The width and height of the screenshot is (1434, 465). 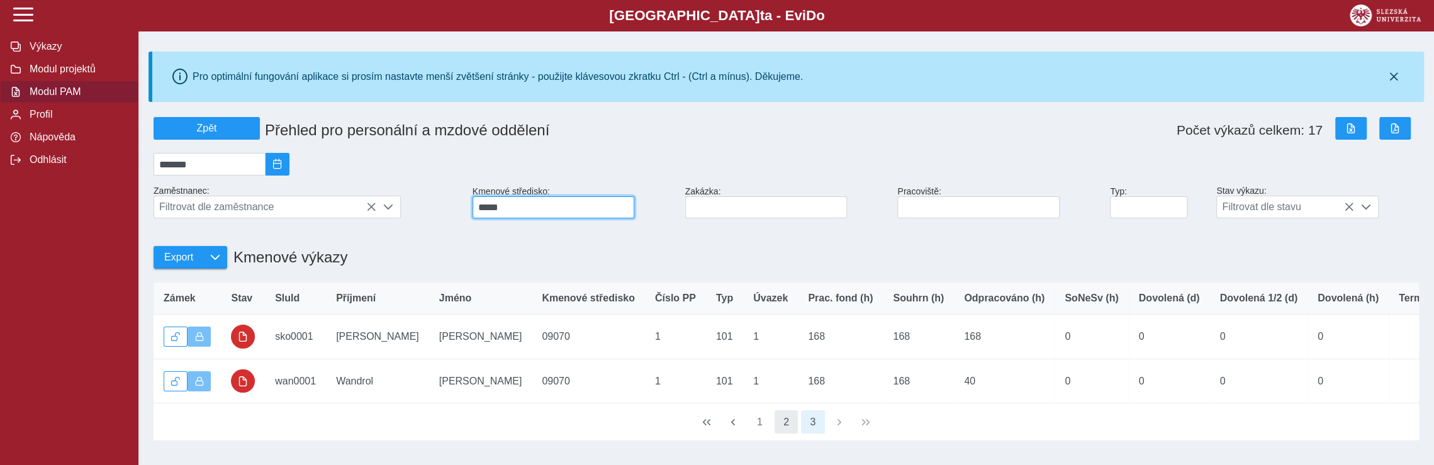 I want to click on span: Dovolená (h), so click(x=1348, y=298).